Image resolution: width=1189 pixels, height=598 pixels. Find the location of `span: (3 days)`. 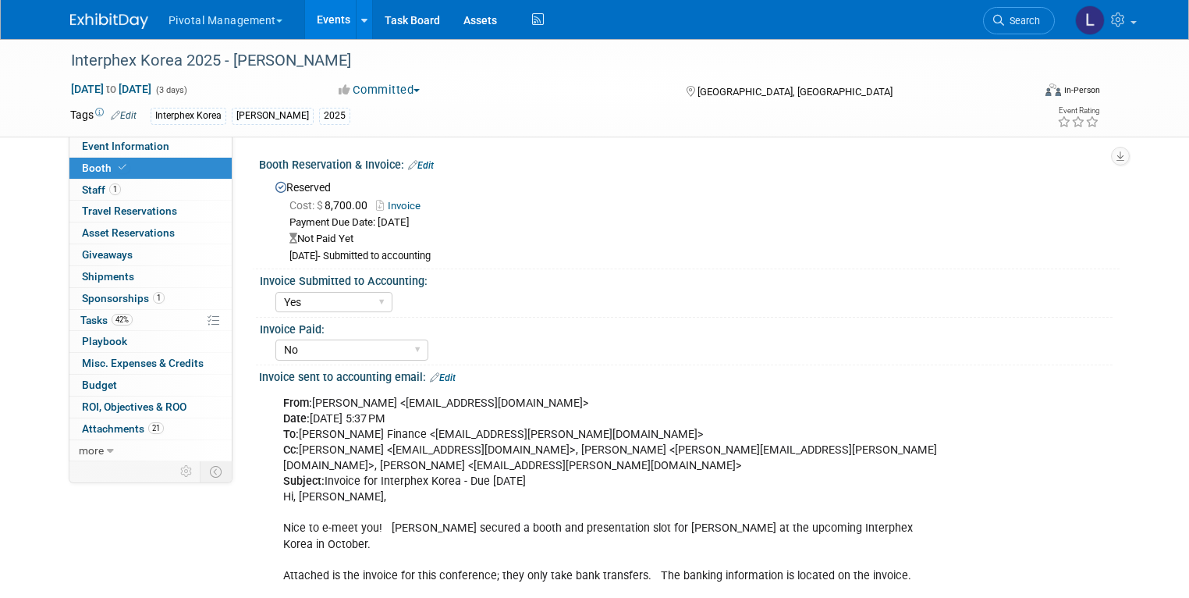

span: (3 days) is located at coordinates (171, 90).